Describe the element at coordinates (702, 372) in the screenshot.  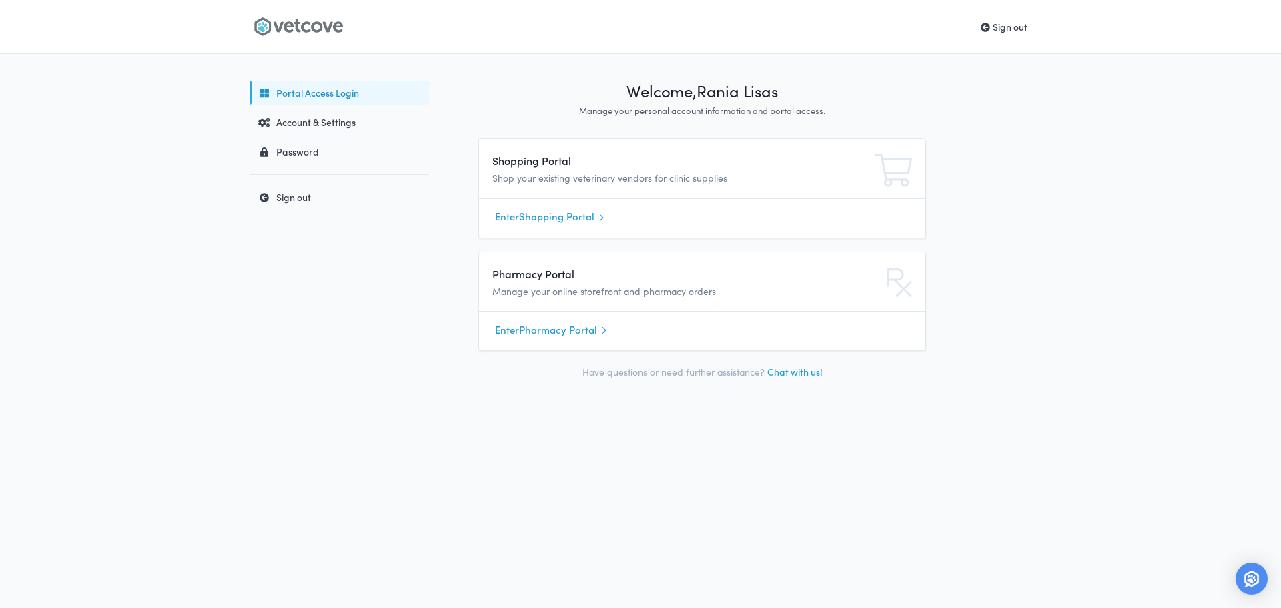
I see `p: Have questions or need further assistance?` at that location.